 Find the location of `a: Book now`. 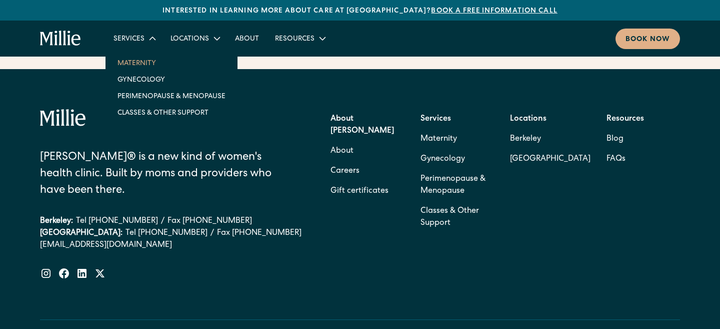

a: Book now is located at coordinates (648, 39).